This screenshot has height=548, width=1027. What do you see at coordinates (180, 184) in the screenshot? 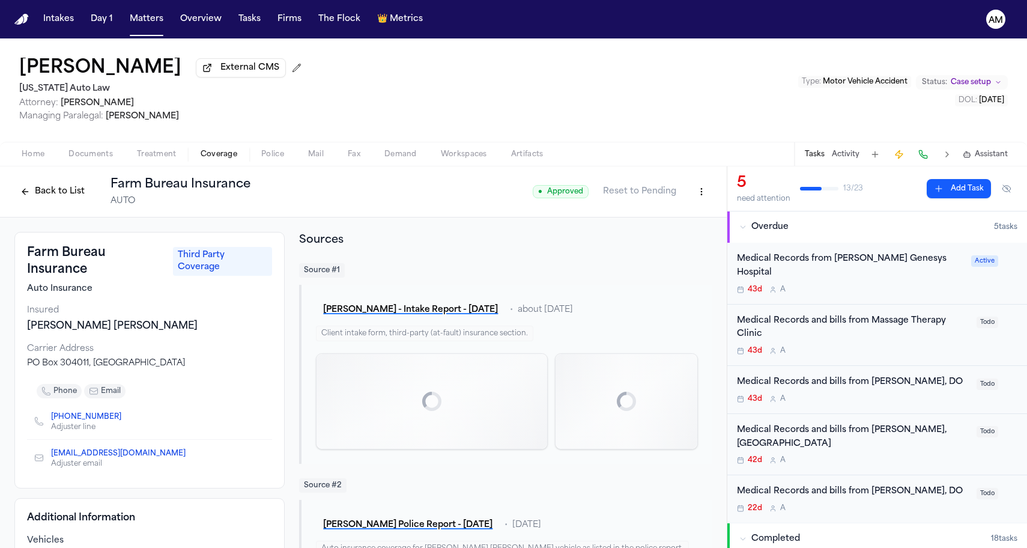
I see `h1: Farm Bureau Insurance` at bounding box center [180, 184].